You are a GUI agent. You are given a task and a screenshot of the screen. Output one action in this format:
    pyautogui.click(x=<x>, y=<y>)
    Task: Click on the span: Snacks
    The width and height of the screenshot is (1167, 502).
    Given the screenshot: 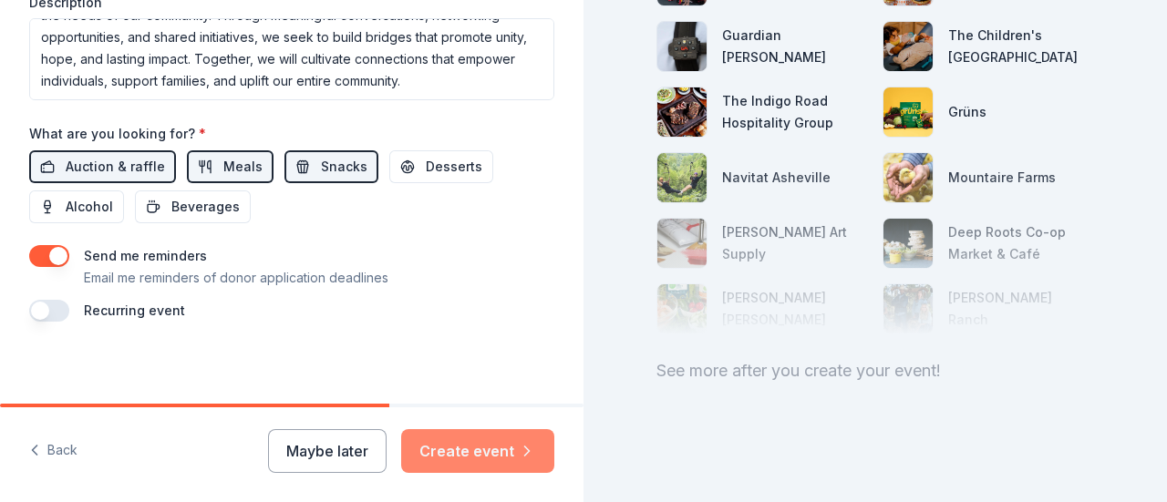 What is the action you would take?
    pyautogui.click(x=344, y=167)
    